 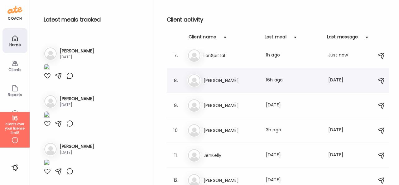 I want to click on h2: Latest meals tracked, so click(x=94, y=20).